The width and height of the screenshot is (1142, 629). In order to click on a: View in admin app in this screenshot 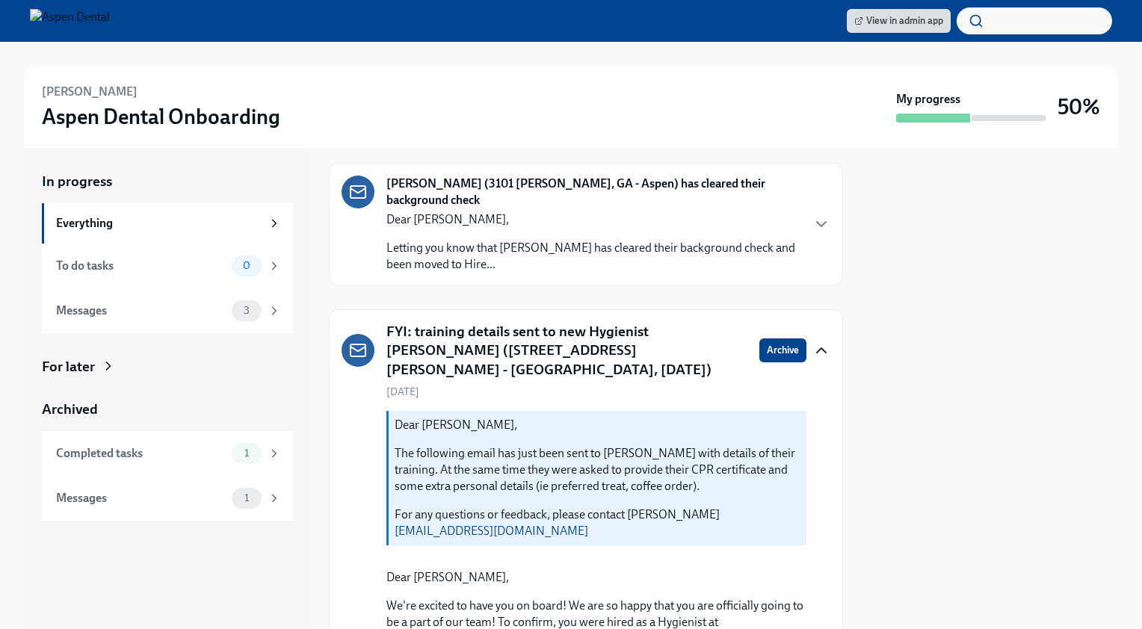, I will do `click(898, 21)`.